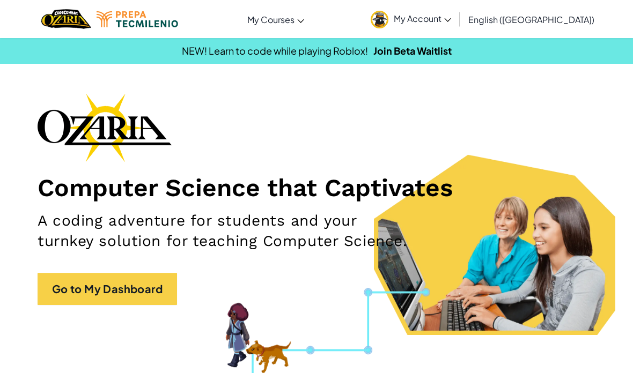 This screenshot has width=633, height=373. I want to click on a: My Account, so click(411, 19).